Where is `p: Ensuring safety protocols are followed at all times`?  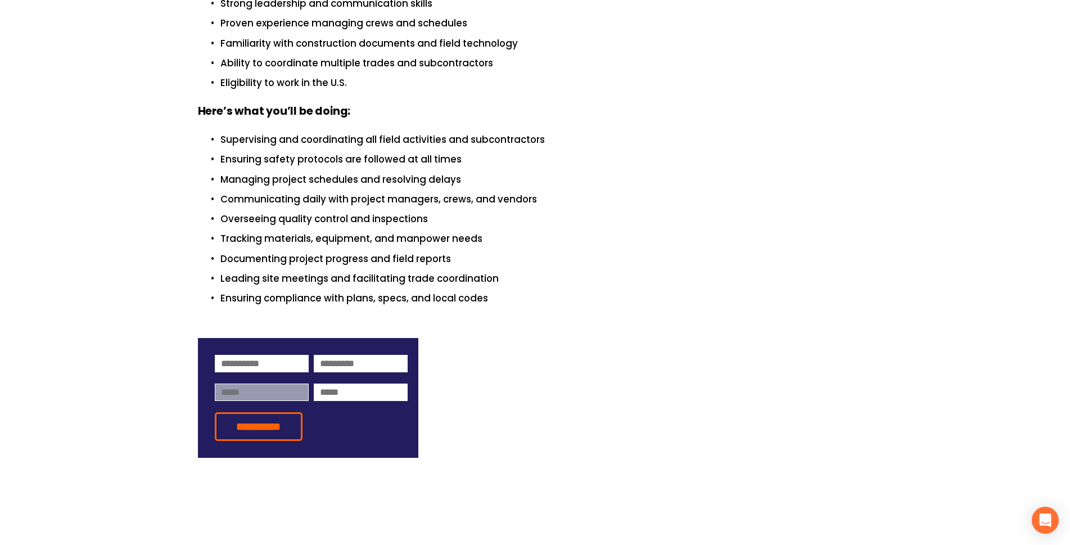 p: Ensuring safety protocols are followed at all times is located at coordinates (547, 159).